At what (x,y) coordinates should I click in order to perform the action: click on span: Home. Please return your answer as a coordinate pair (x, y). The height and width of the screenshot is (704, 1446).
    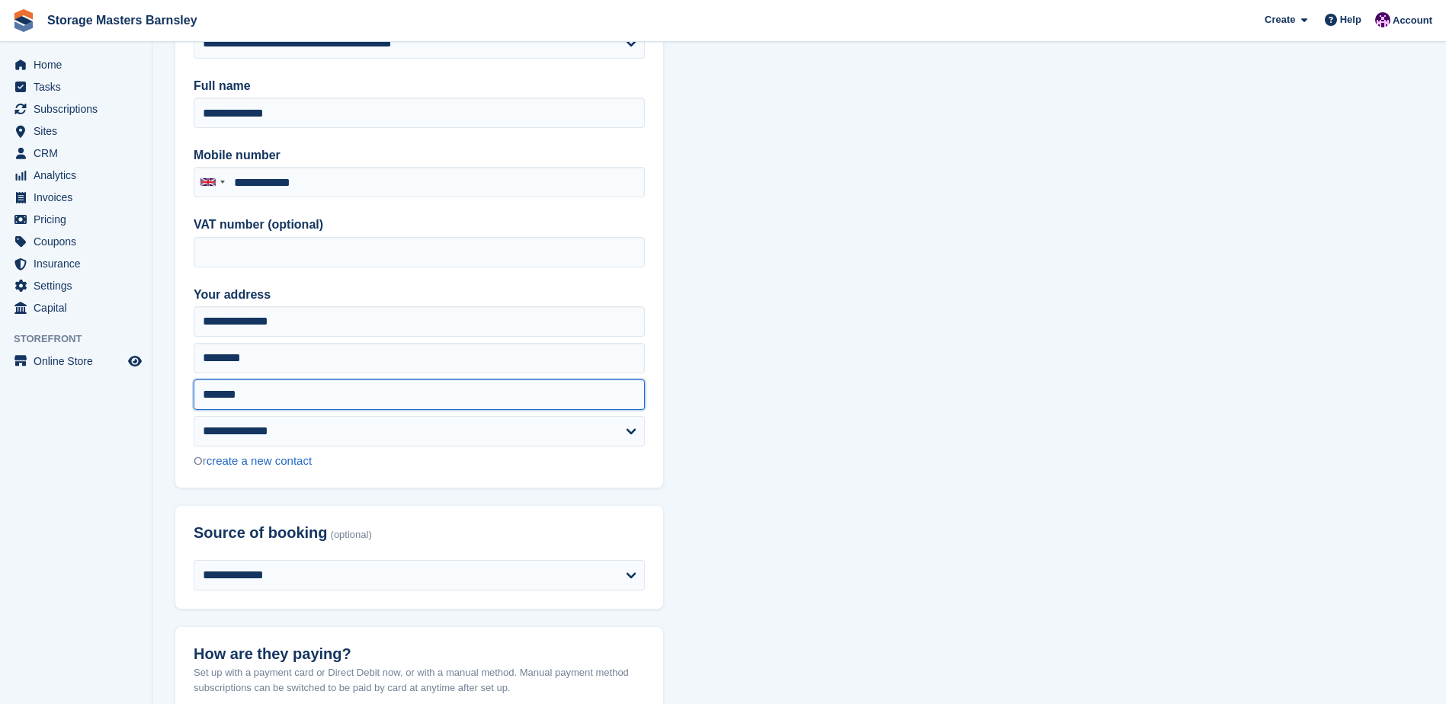
    Looking at the image, I should click on (79, 65).